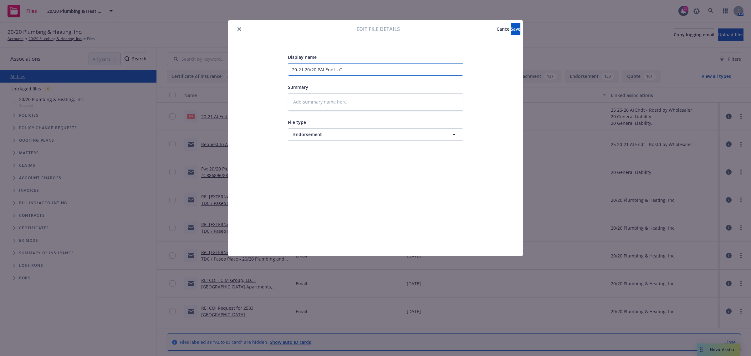 The image size is (751, 356). I want to click on span: Summary, so click(298, 87).